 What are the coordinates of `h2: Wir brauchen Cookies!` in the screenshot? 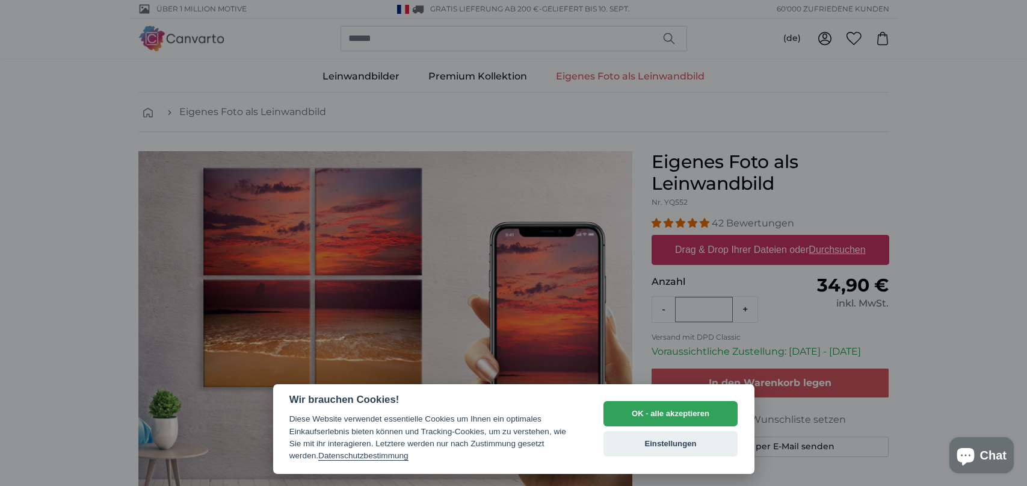 It's located at (435, 400).